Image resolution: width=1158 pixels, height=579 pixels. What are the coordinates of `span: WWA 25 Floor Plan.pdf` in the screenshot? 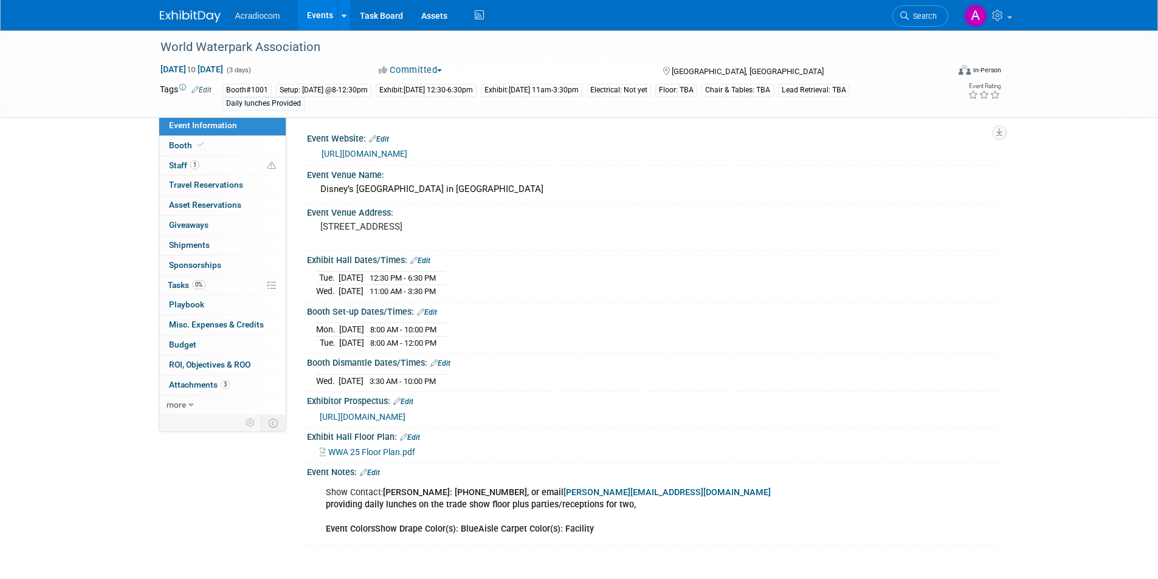 It's located at (371, 452).